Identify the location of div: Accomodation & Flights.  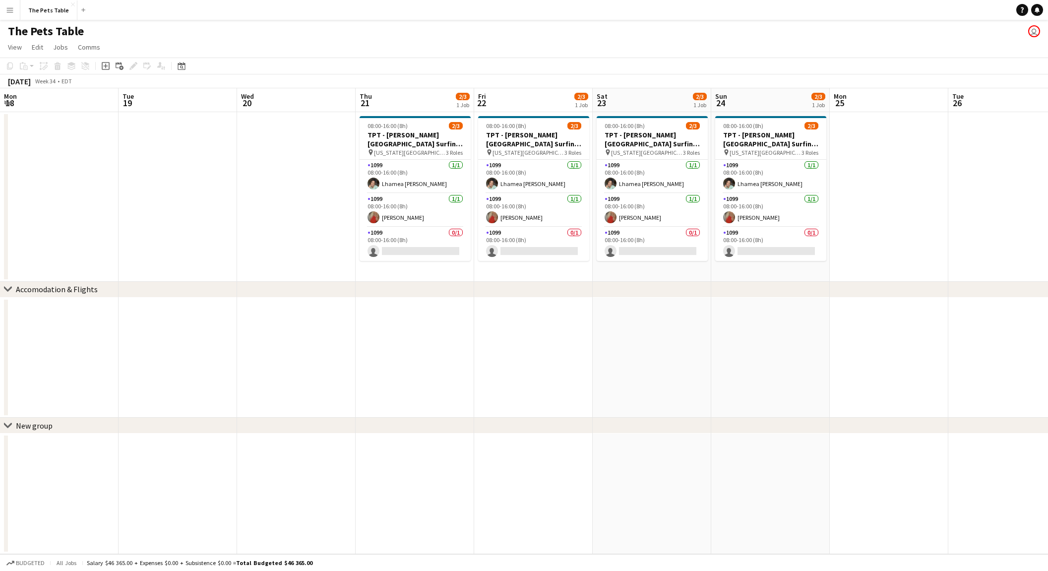
(57, 289).